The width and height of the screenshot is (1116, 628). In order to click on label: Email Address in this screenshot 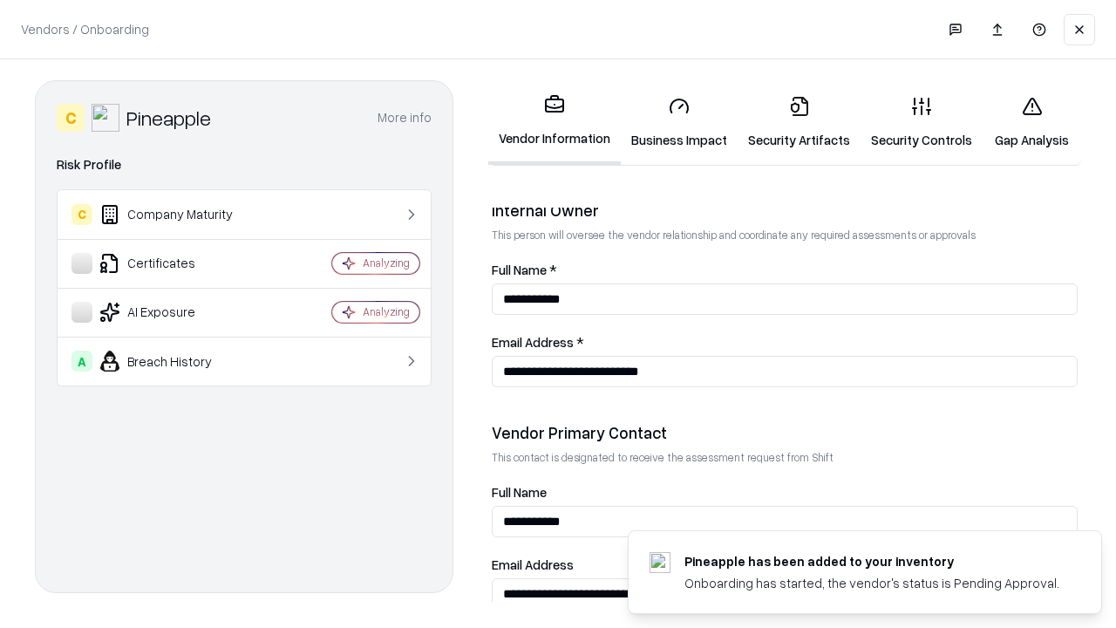, I will do `click(785, 564)`.